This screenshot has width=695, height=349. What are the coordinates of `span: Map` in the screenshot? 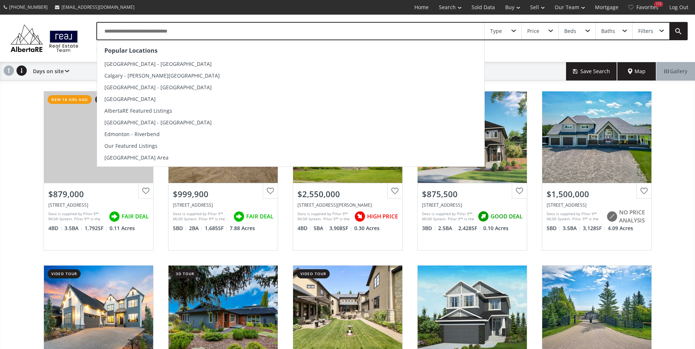 It's located at (636, 71).